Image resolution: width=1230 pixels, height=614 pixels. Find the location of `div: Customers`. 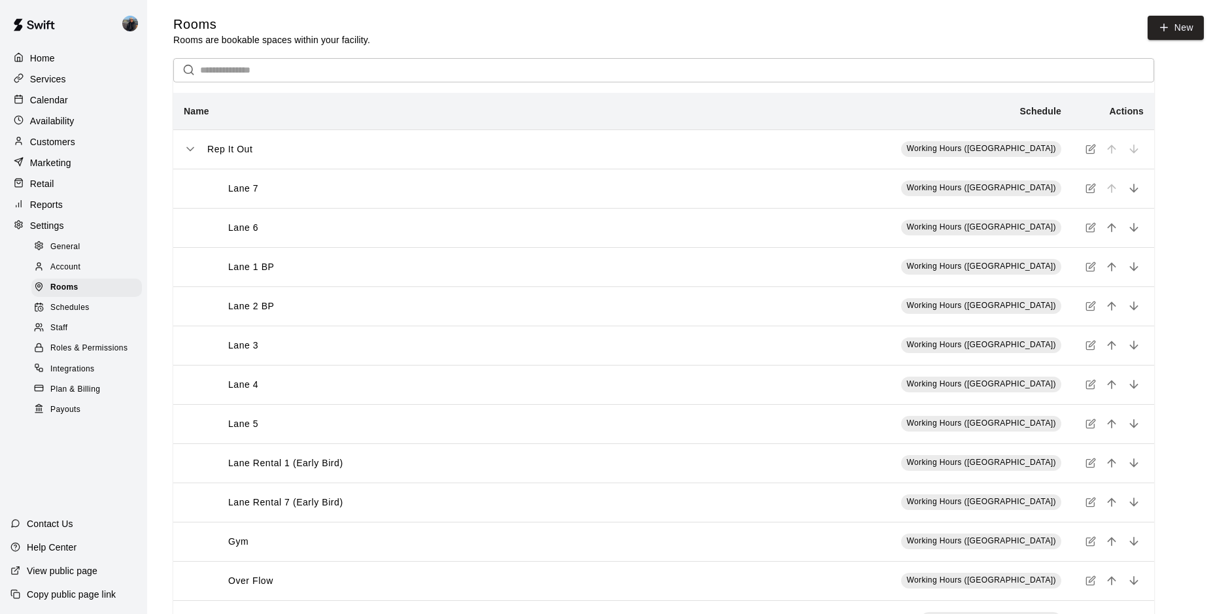

div: Customers is located at coordinates (73, 142).